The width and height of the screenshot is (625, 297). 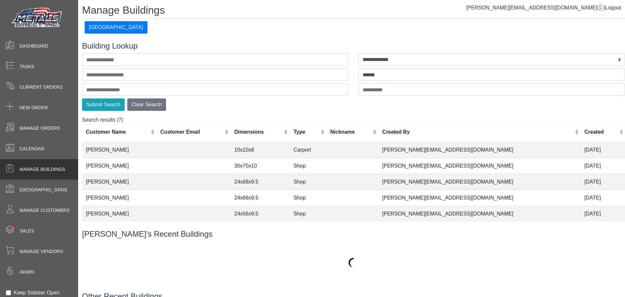 I want to click on div: Type, so click(x=306, y=132).